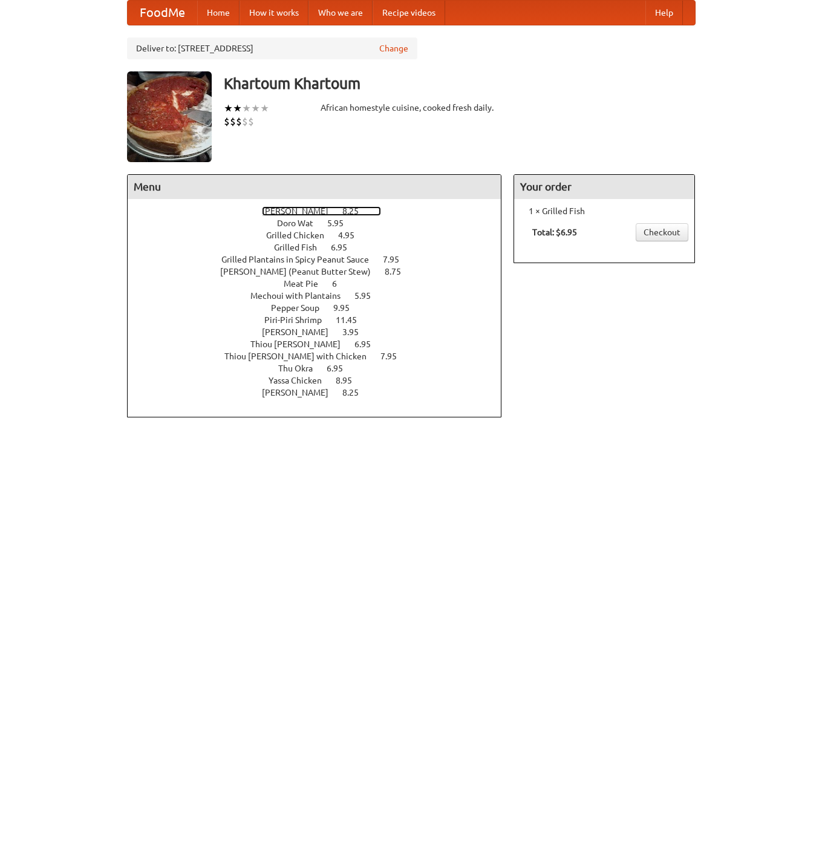 The height and width of the screenshot is (856, 822). What do you see at coordinates (322, 247) in the screenshot?
I see `a: Grilled Fish 6.95` at bounding box center [322, 247].